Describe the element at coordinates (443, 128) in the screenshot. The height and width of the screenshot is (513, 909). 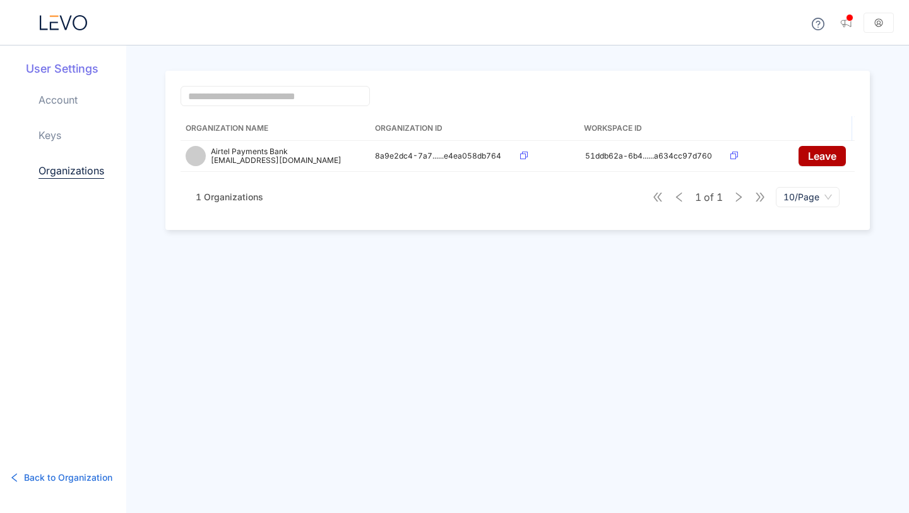
I see `th: Organization ID` at that location.